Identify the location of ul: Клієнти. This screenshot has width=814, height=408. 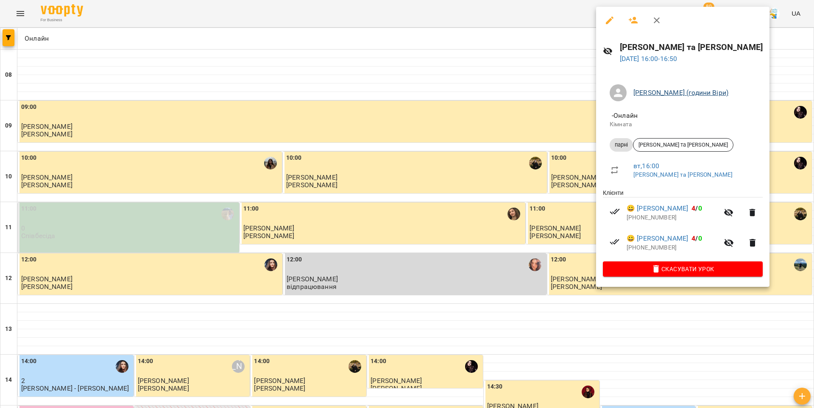
(682, 225).